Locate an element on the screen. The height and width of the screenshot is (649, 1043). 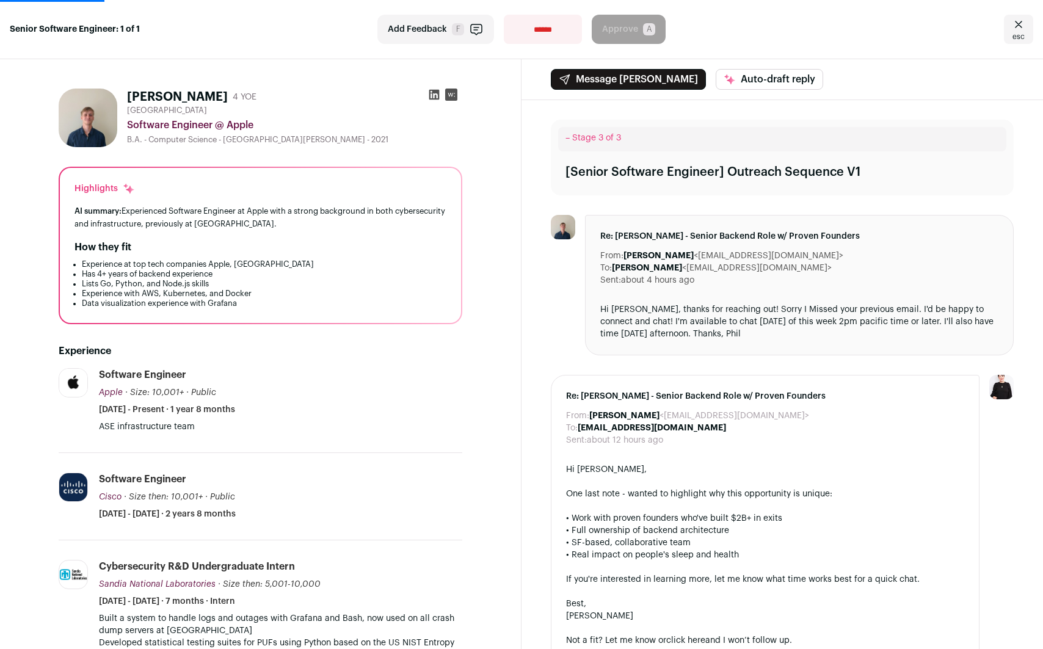
button: Add Feedback F is located at coordinates (435, 29).